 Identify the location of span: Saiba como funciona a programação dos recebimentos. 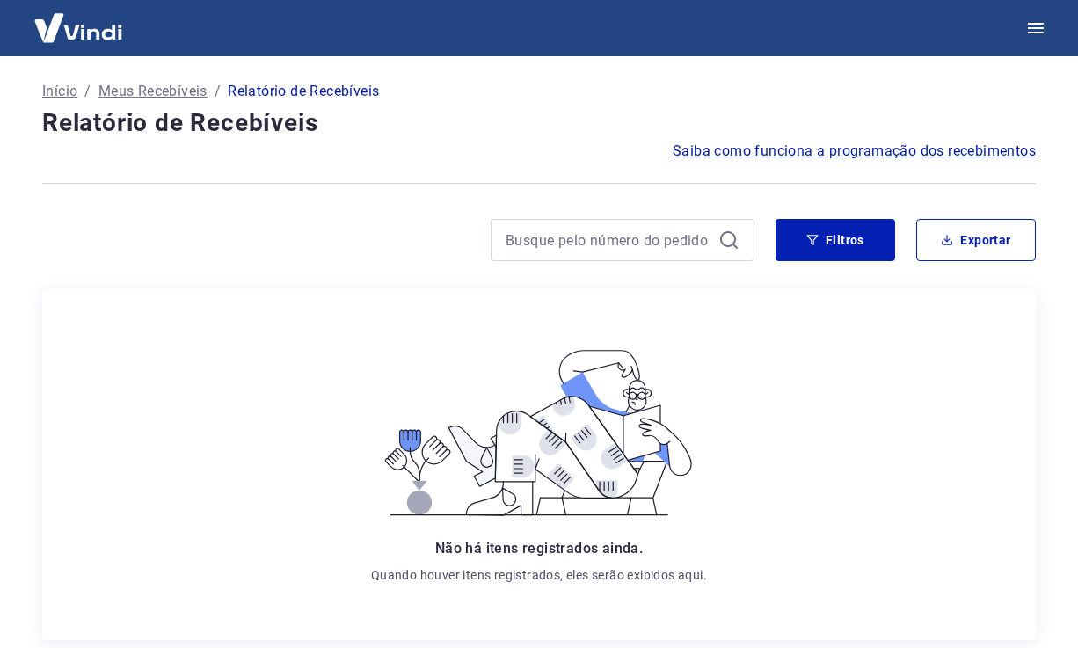
(854, 151).